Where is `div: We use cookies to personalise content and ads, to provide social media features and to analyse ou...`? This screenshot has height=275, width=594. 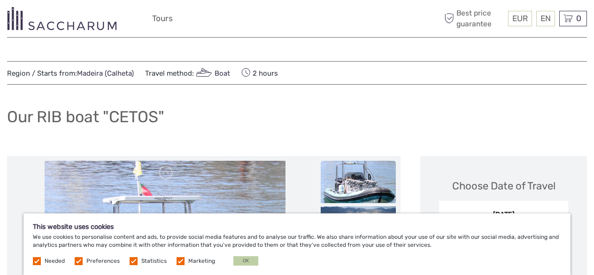 div: We use cookies to personalise content and ads, to provide social media features and to analyse ou... is located at coordinates (297, 244).